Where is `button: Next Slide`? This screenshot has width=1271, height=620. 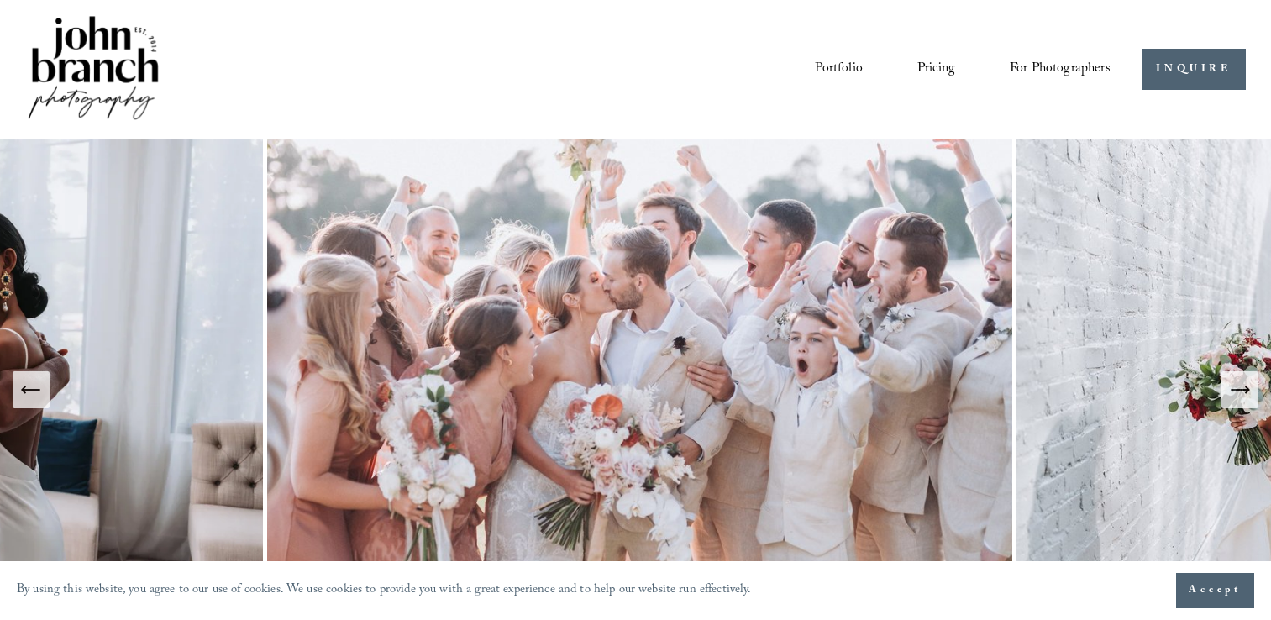
button: Next Slide is located at coordinates (1240, 390).